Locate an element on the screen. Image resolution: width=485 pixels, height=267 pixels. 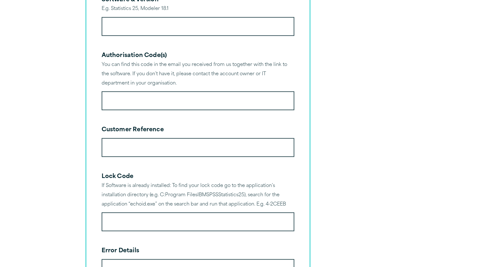
label: Lock Code is located at coordinates (118, 177).